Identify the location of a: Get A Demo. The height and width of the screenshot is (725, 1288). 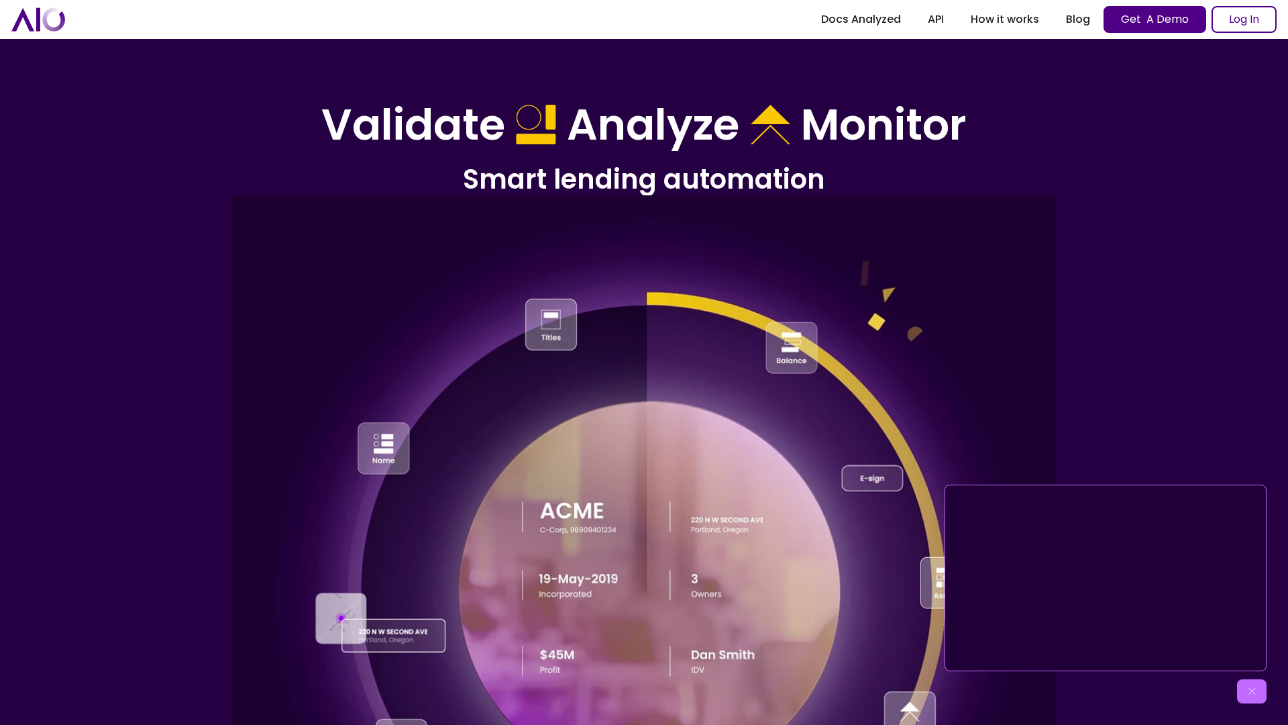
(1155, 19).